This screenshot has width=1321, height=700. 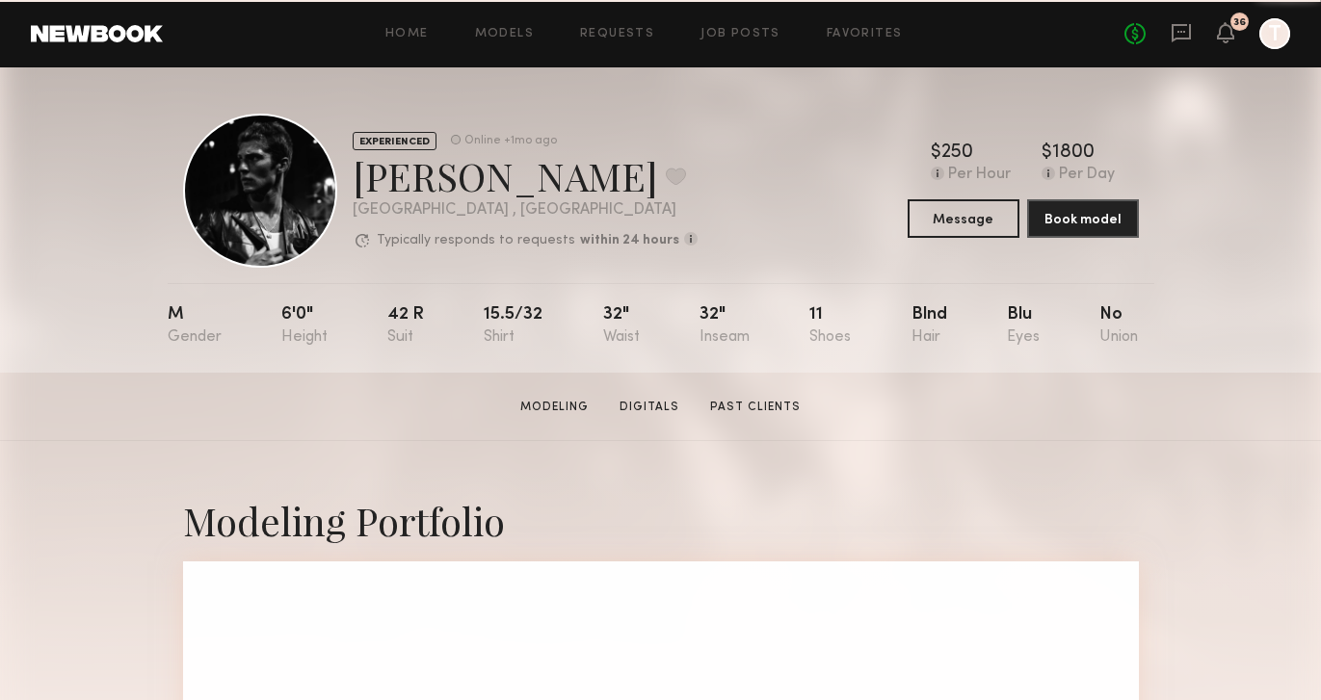 What do you see at coordinates (304, 326) in the screenshot?
I see `div: 6'0"` at bounding box center [304, 326].